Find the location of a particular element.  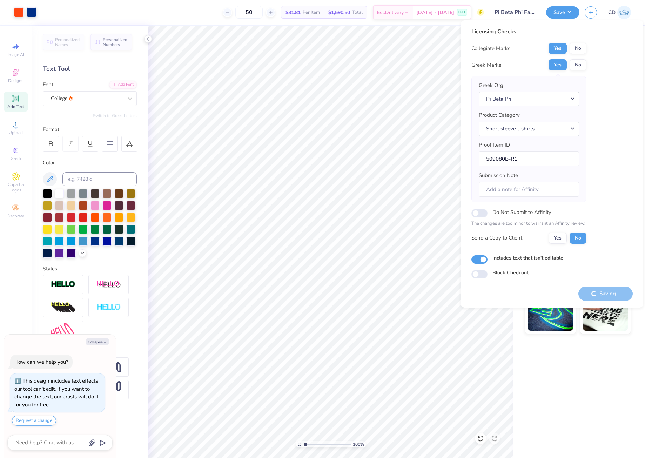

span: Image AI is located at coordinates (16, 55).